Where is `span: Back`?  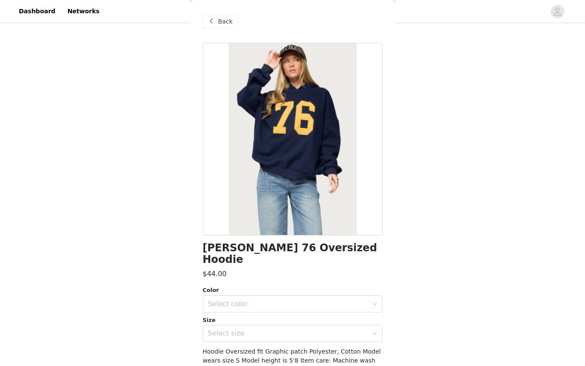
span: Back is located at coordinates (225, 21).